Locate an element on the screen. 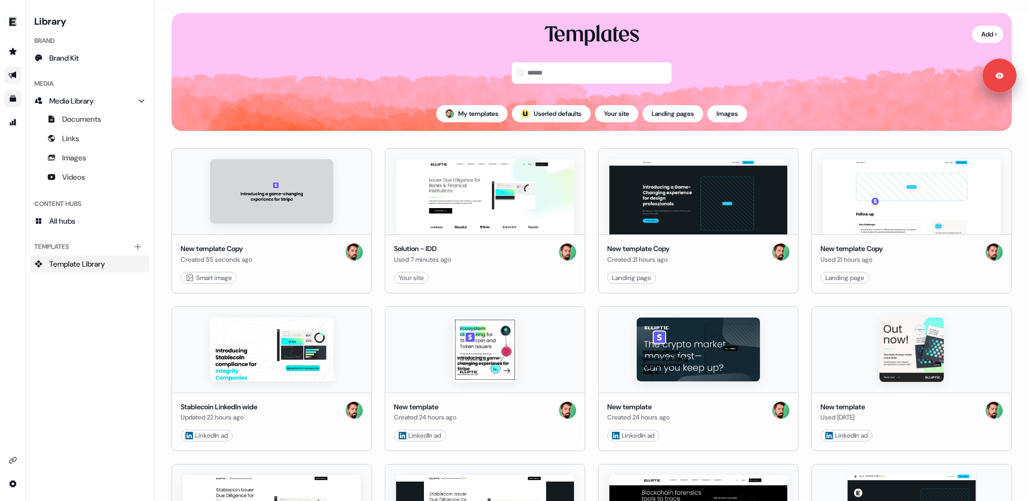 This screenshot has width=1029, height=501. span: Videos is located at coordinates (73, 177).